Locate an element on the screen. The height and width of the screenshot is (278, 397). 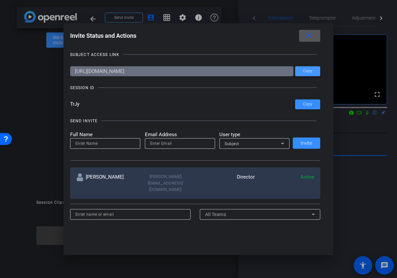
div: SUBJECT ACCESS LINK is located at coordinates (95, 55).